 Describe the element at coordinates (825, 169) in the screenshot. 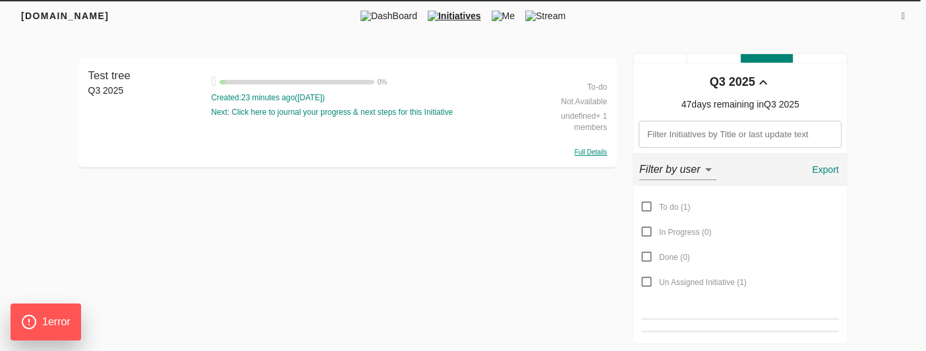

I see `button: Export` at that location.